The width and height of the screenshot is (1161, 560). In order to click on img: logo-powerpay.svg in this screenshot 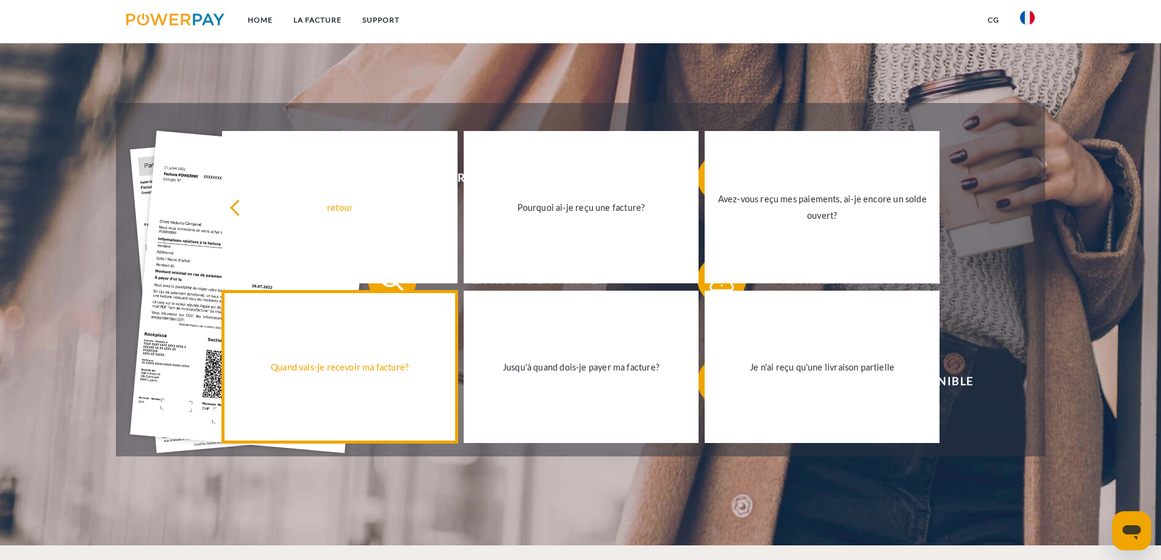, I will do `click(175, 20)`.